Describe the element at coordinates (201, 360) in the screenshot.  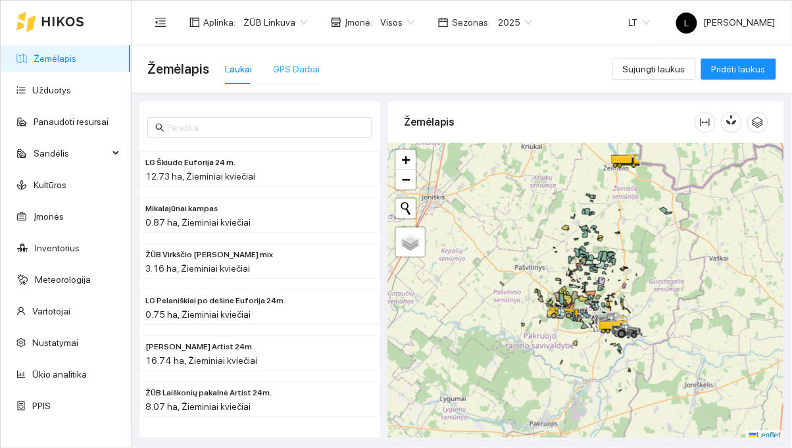
I see `span: 16.74 ha, Žieminiai kviečiai` at that location.